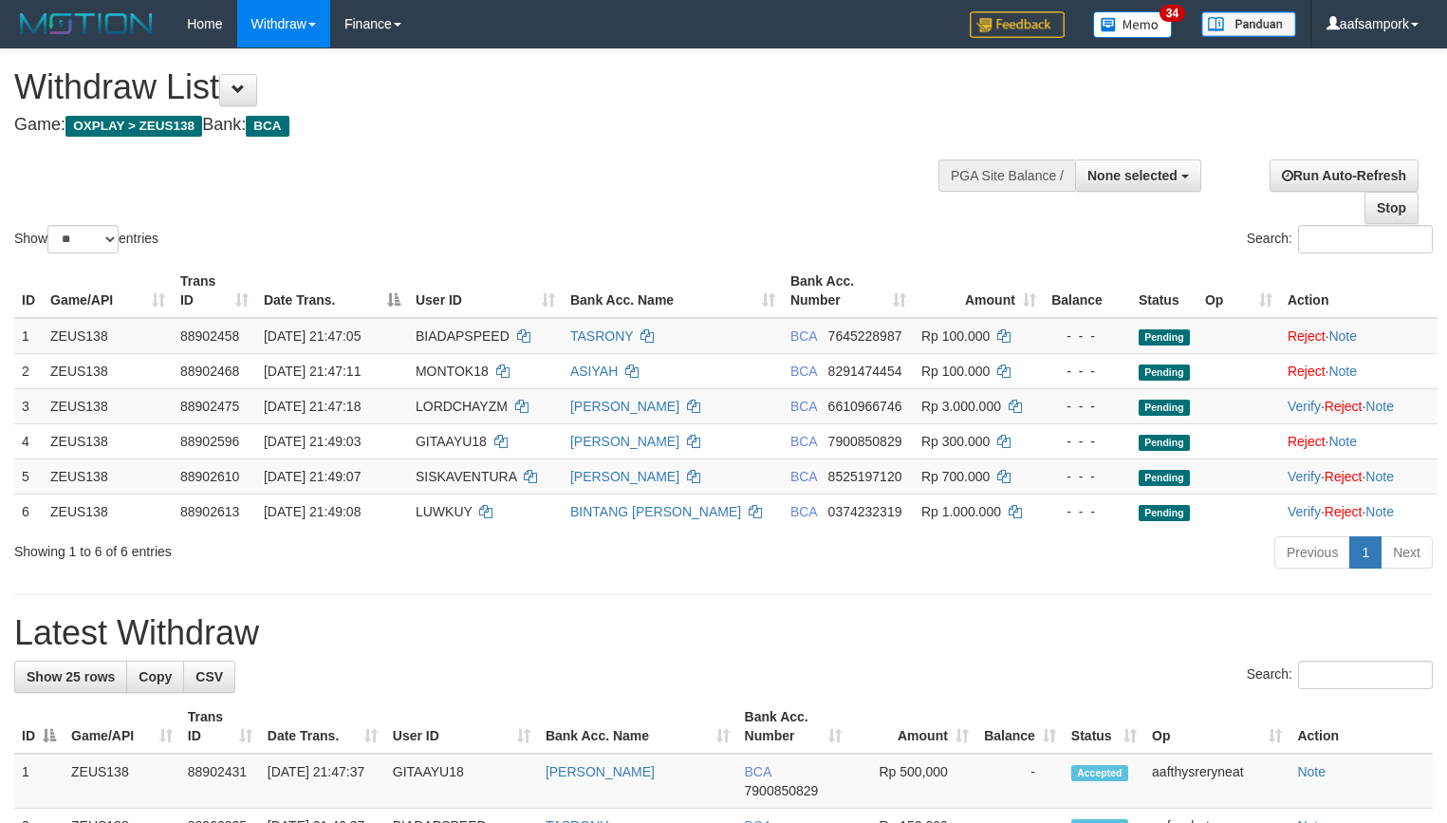  I want to click on span: 88902613, so click(210, 512).